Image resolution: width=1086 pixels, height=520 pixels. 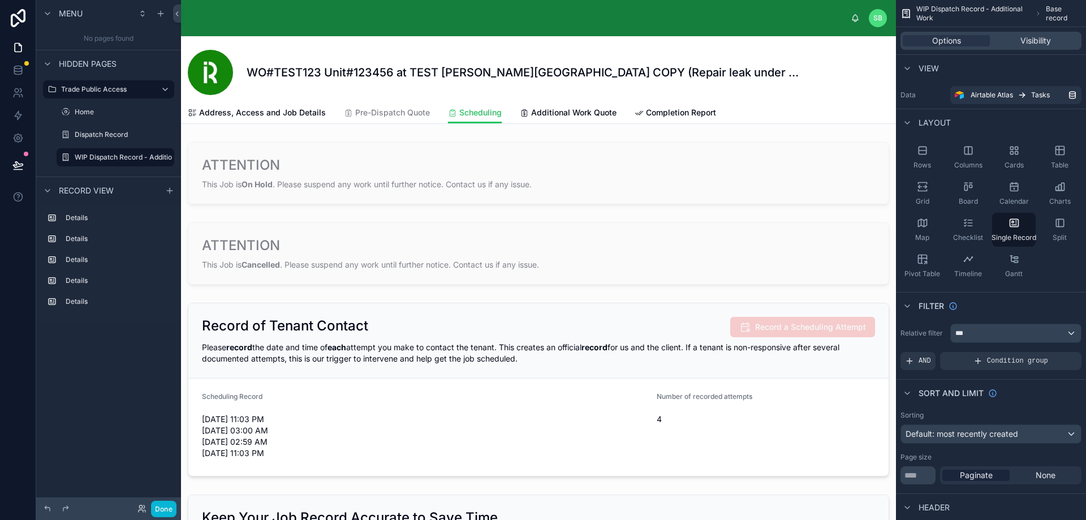 What do you see at coordinates (959, 95) in the screenshot?
I see `img: Airtable Logo` at bounding box center [959, 95].